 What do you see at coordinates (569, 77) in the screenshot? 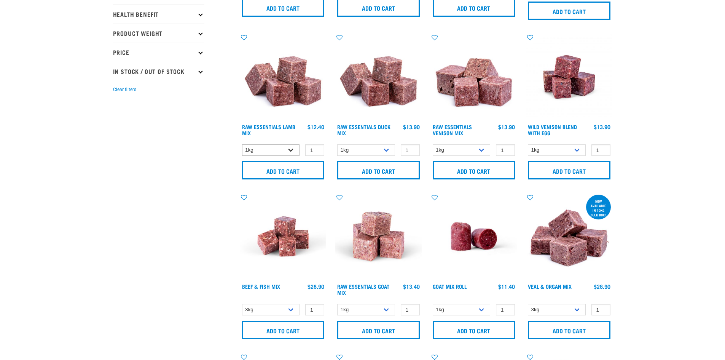
I see `img: Venison Egg 1616` at bounding box center [569, 77].